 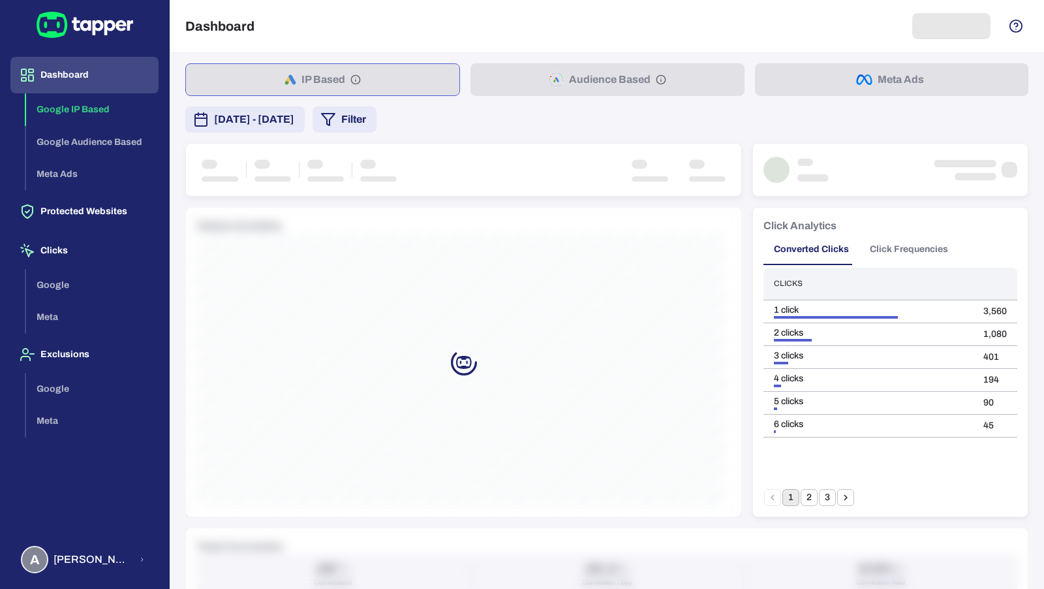 What do you see at coordinates (995, 356) in the screenshot?
I see `td: 401` at bounding box center [995, 356].